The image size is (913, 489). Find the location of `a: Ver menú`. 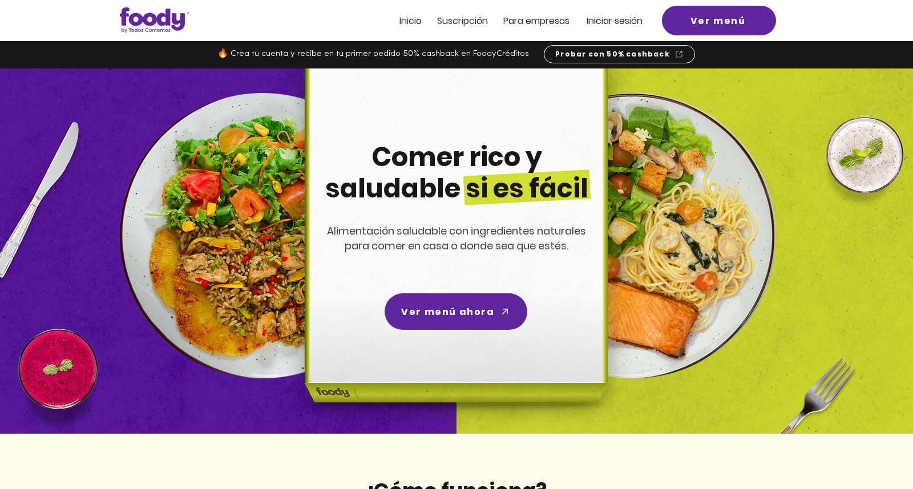

a: Ver menú is located at coordinates (719, 21).